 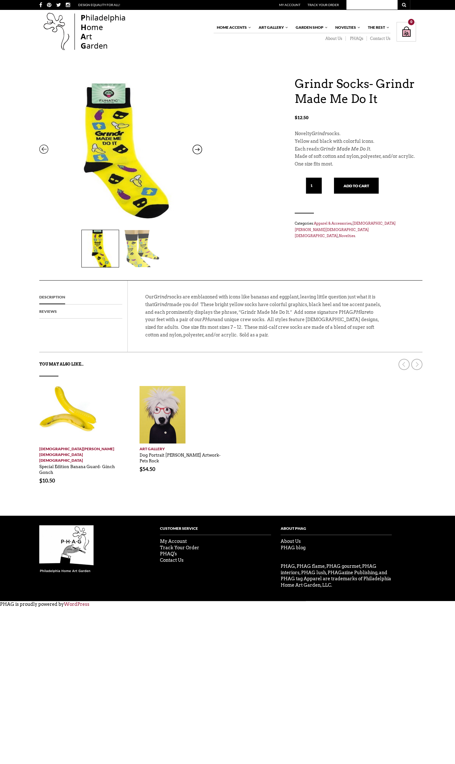 I want to click on span: Categories: , , ., so click(x=355, y=229).